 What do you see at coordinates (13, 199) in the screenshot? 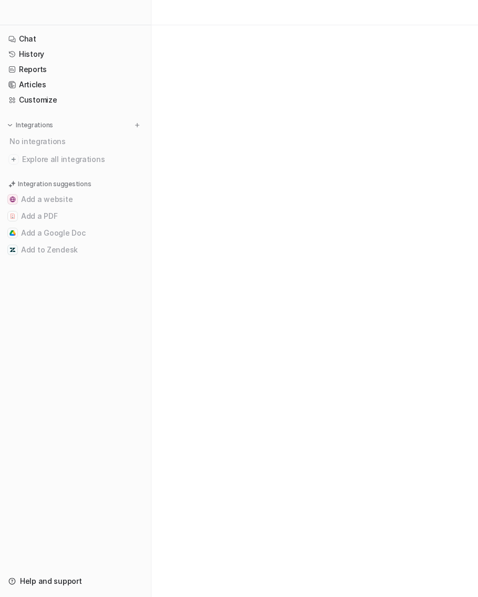
I see `img: Add a website` at bounding box center [13, 199].